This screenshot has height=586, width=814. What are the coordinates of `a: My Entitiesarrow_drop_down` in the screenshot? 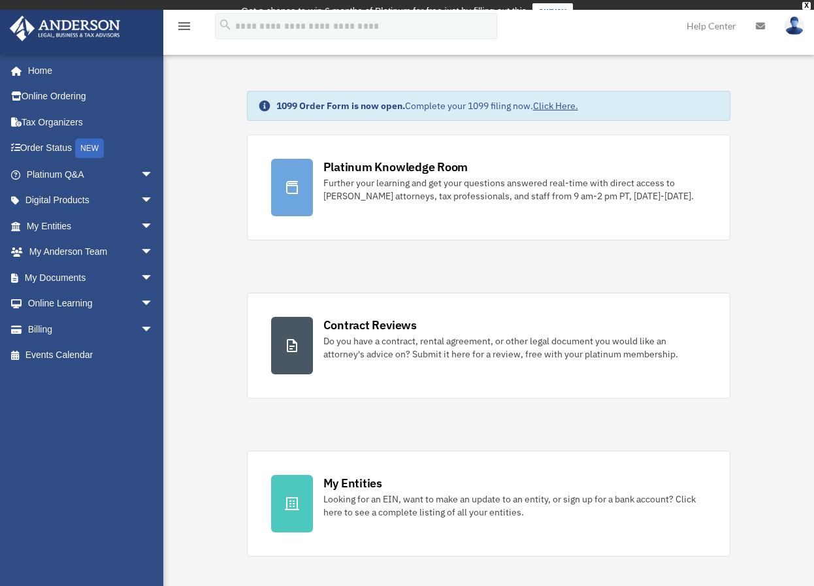 It's located at (91, 226).